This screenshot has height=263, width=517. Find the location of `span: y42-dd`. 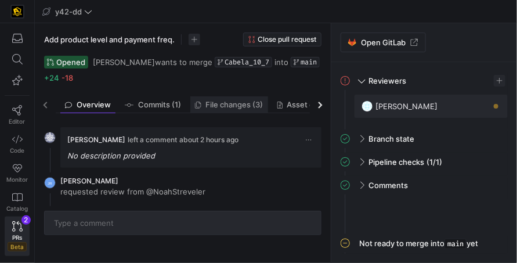

span: y42-dd is located at coordinates (68, 12).